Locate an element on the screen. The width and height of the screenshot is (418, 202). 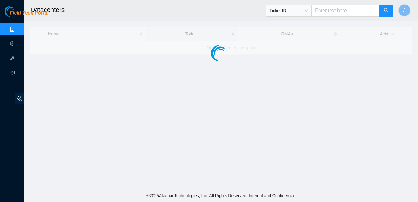
footer: © 2025 Akamai Technologies, Inc. All Rights Reserved. Internal and Confidential. is located at coordinates (221, 195).